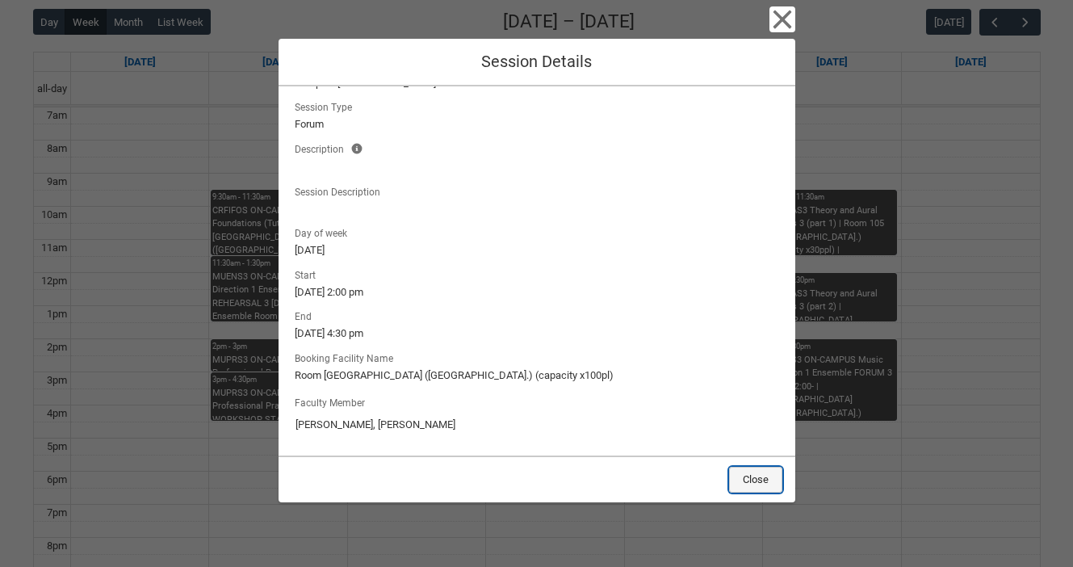 The height and width of the screenshot is (567, 1073). What do you see at coordinates (341, 191) in the screenshot?
I see `span: Session Description` at bounding box center [341, 191].